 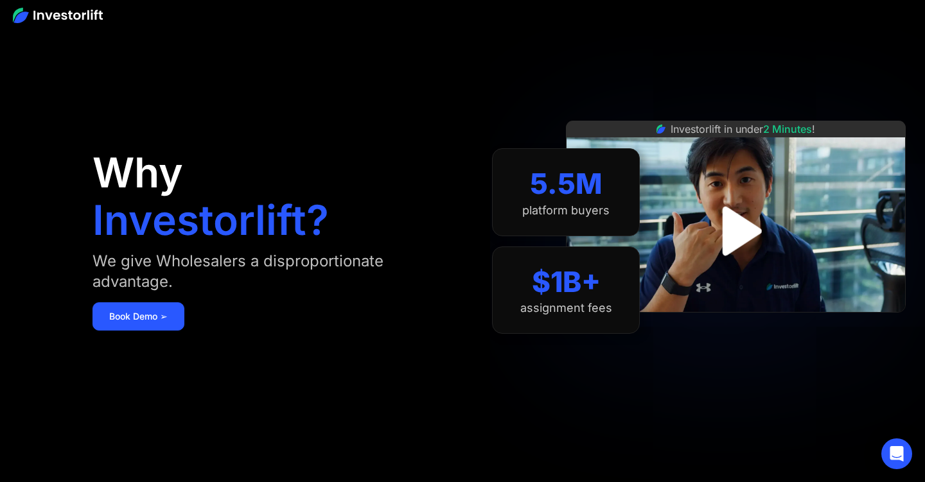 I want to click on div: $1B+, so click(x=566, y=282).